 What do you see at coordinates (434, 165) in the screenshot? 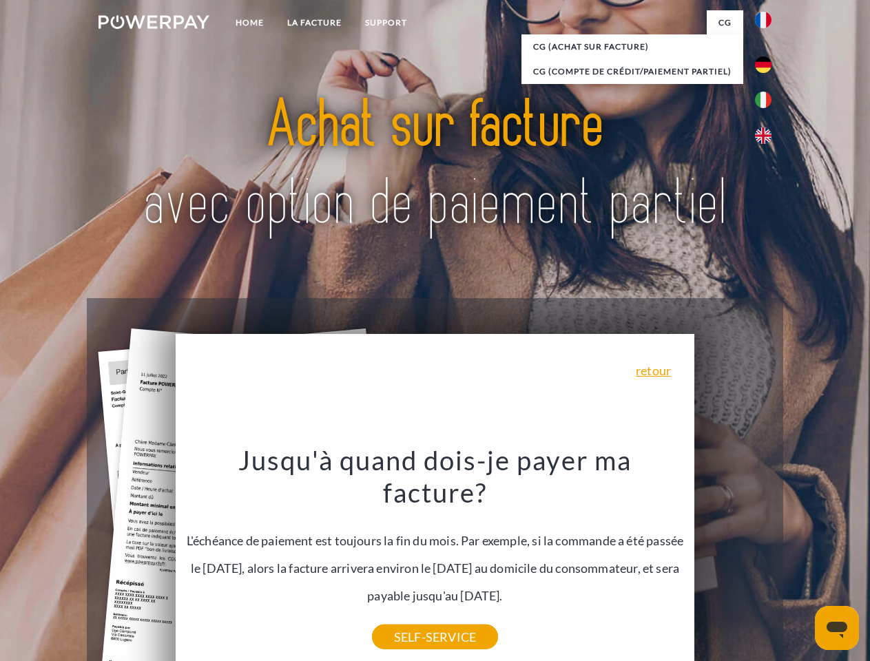
I see `img: title-powerpay_fr.svg` at bounding box center [434, 165].